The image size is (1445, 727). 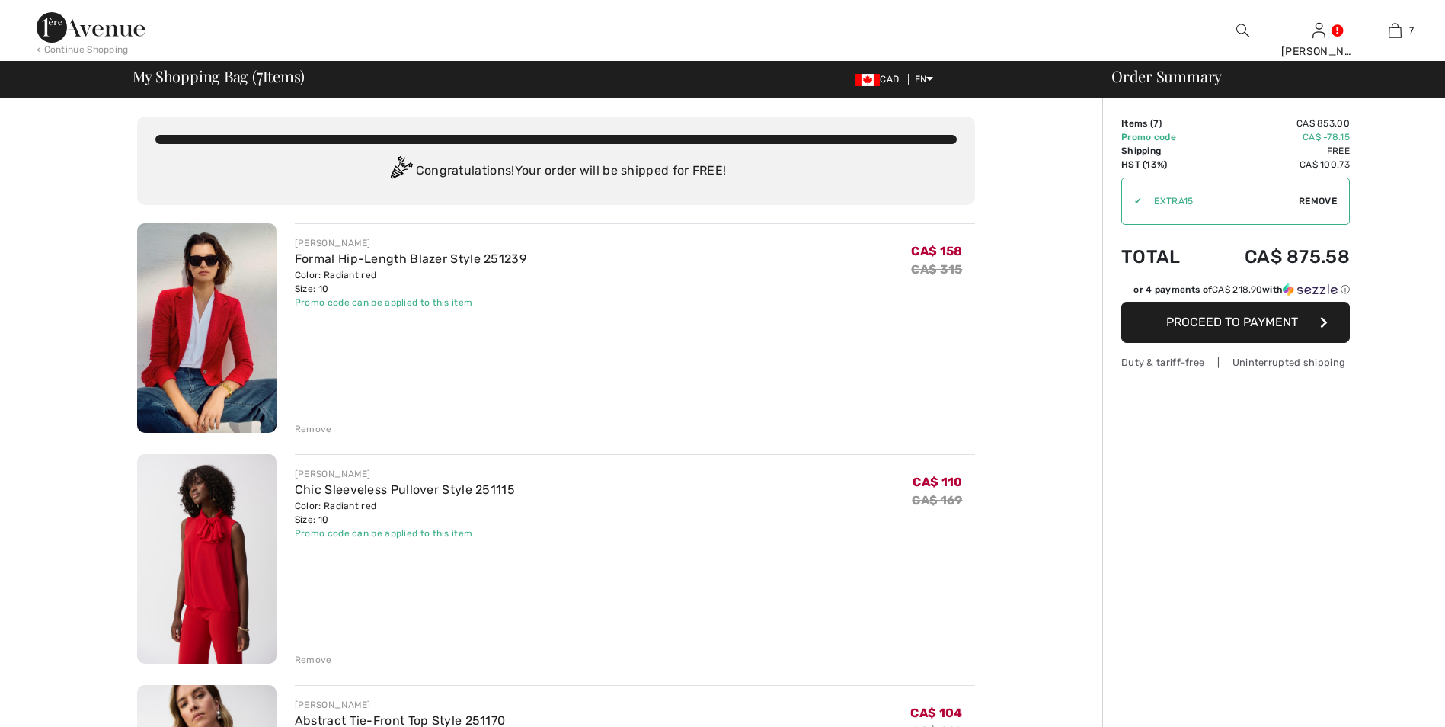 I want to click on img: Formal Hip-Length Blazer Style 251239, so click(x=206, y=328).